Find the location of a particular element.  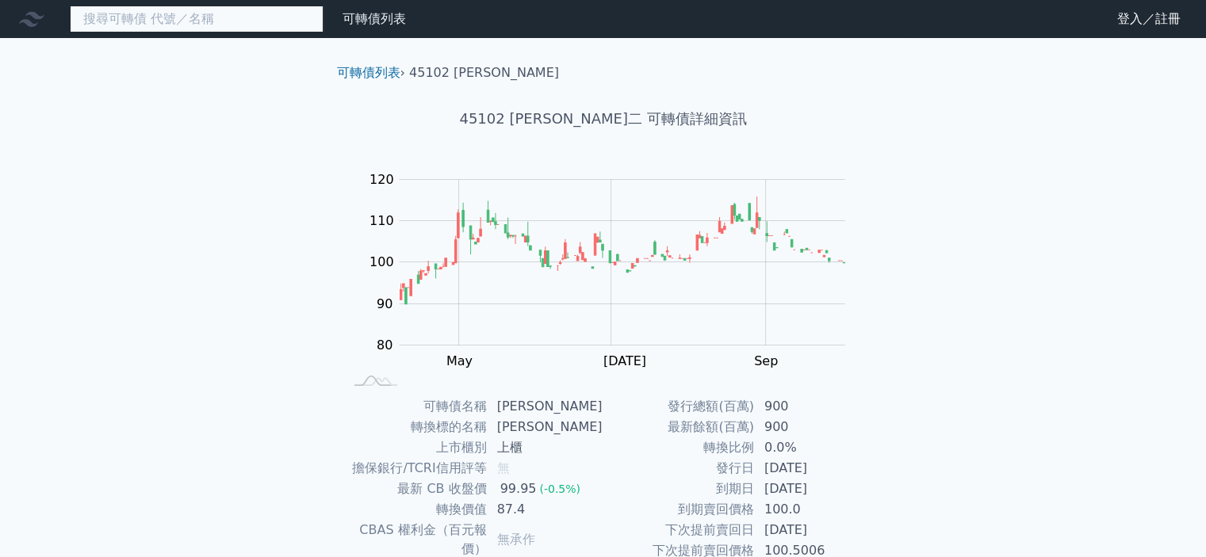

a: 登入／註冊 is located at coordinates (1149, 19).